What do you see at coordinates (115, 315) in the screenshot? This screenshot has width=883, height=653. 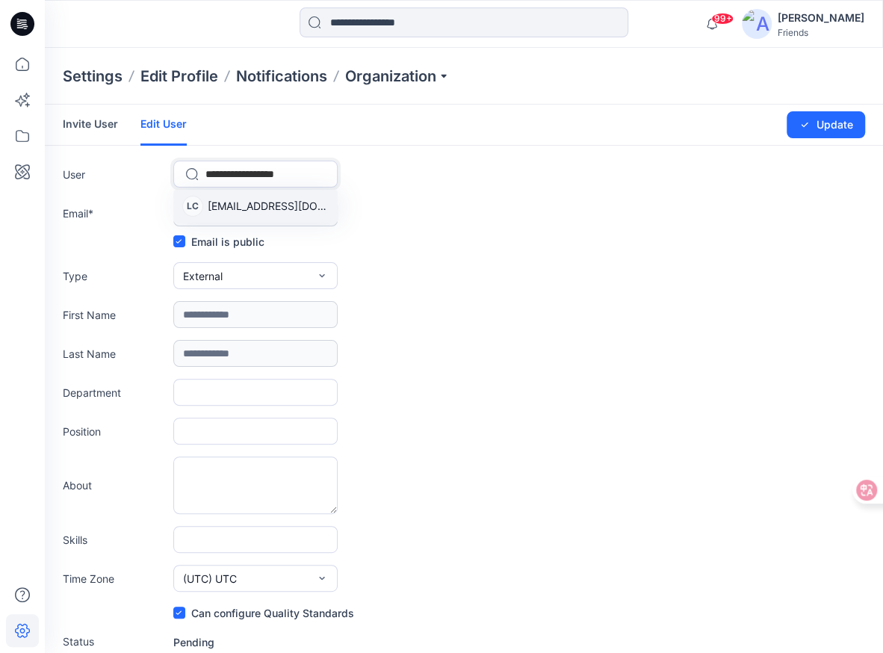 I see `label: First Name` at bounding box center [115, 315].